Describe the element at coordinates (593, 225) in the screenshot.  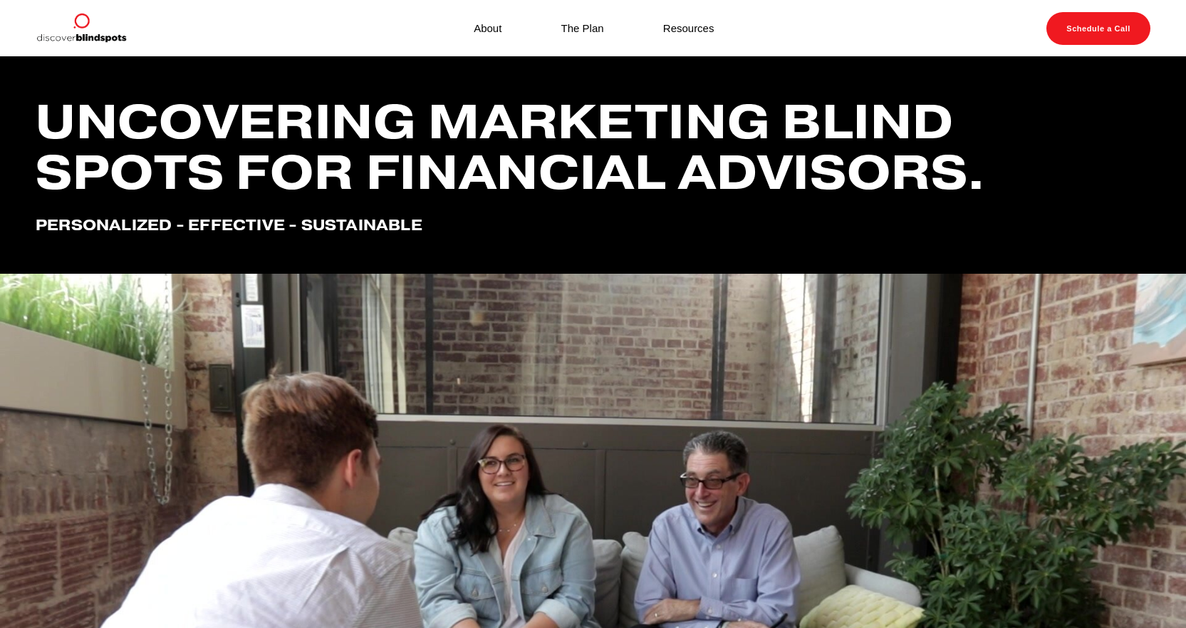
I see `h4: Personalized - effective - Sustainable` at that location.